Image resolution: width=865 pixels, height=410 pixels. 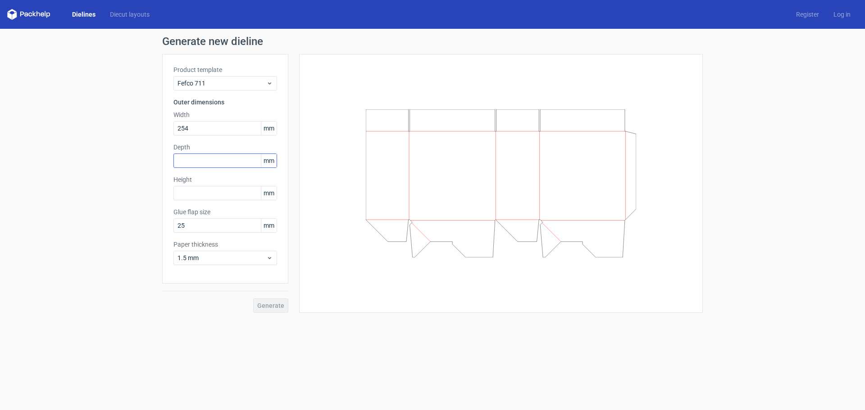 I want to click on a: Log in, so click(x=842, y=14).